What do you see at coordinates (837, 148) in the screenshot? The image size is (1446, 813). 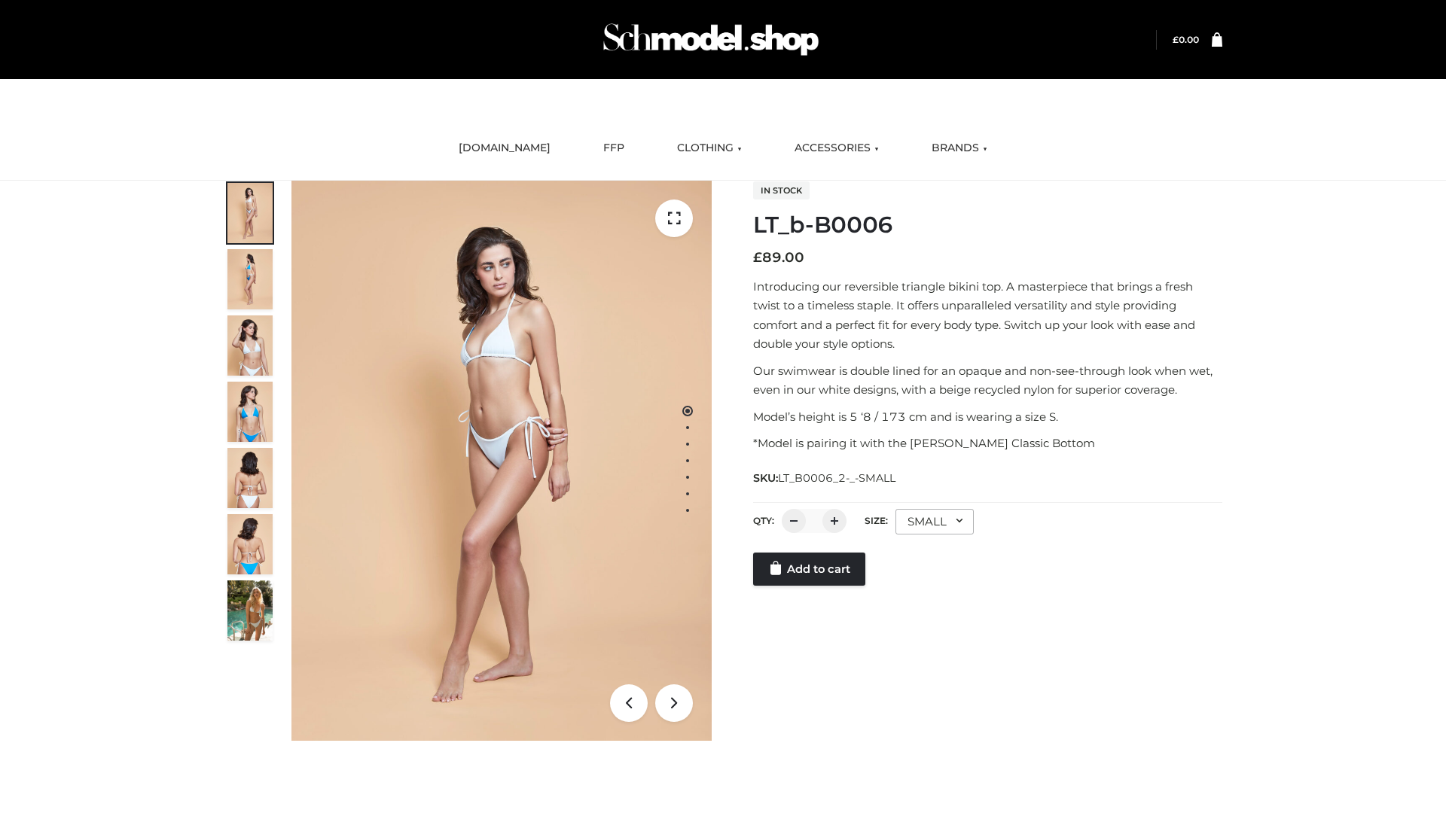 I see `a: ACCESSORIES` at bounding box center [837, 148].